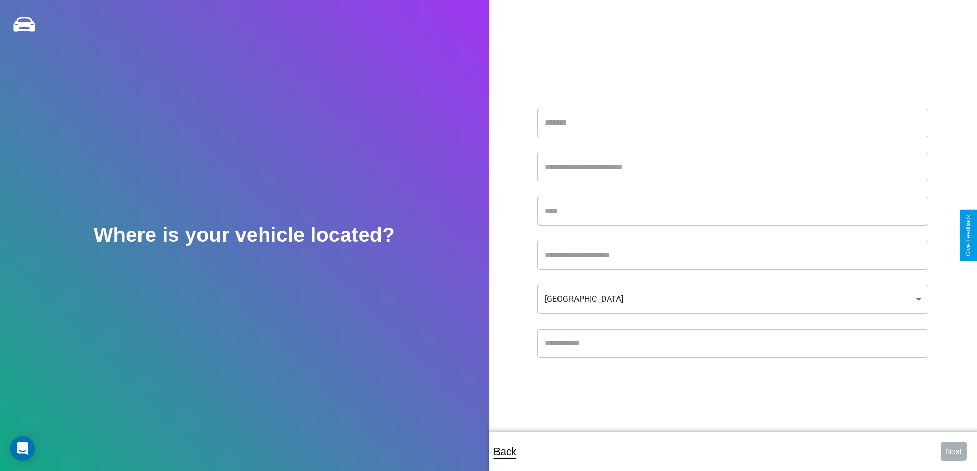 The image size is (977, 471). What do you see at coordinates (505, 452) in the screenshot?
I see `p: Back` at bounding box center [505, 452].